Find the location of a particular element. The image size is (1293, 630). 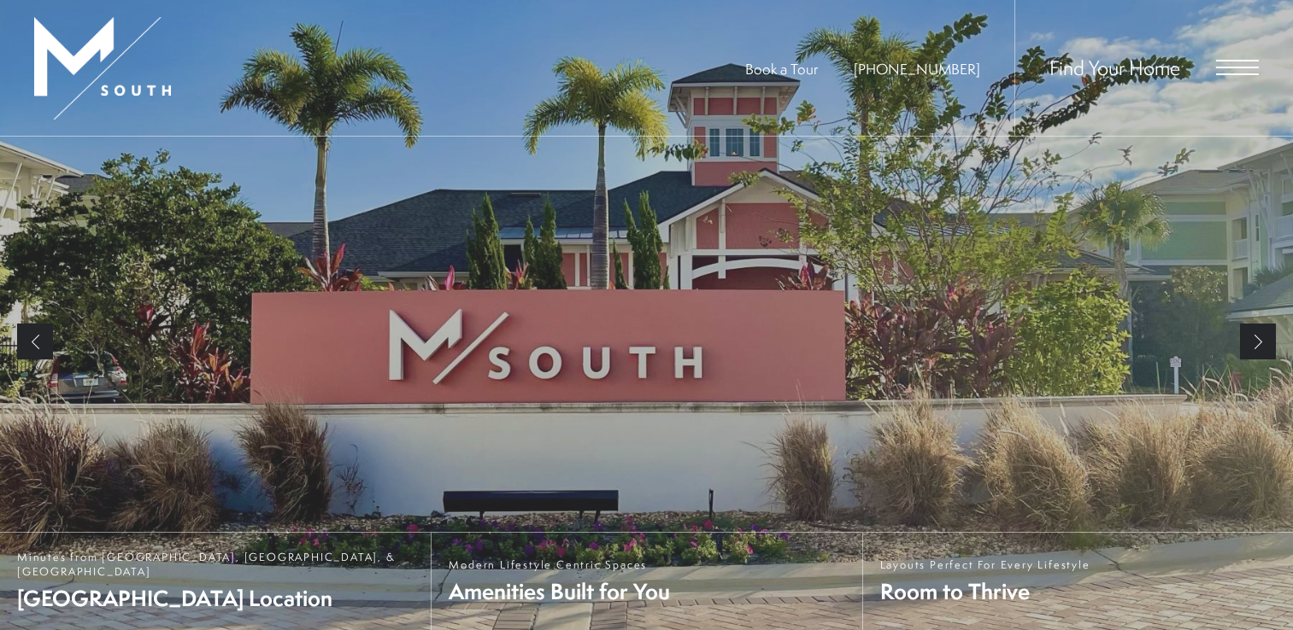

span: Find Your Home is located at coordinates (1114, 67).